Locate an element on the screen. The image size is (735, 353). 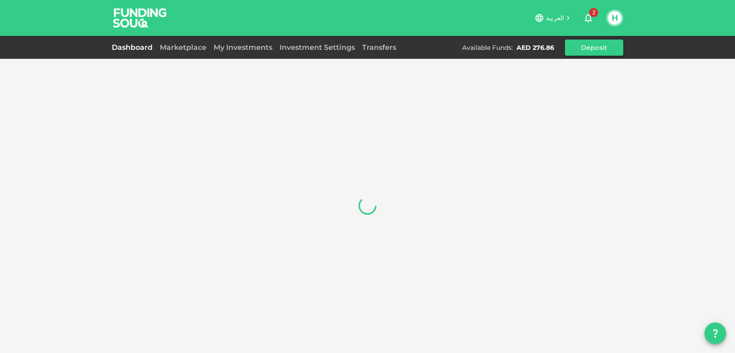
button: Deposit is located at coordinates (594, 48).